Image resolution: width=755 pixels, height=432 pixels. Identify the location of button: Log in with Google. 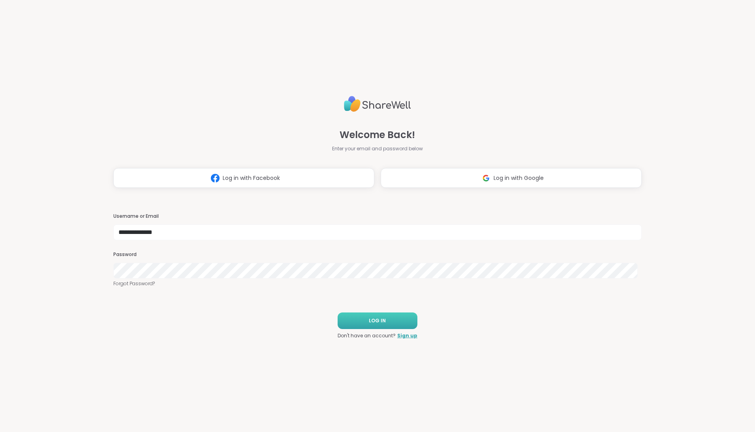
(511, 178).